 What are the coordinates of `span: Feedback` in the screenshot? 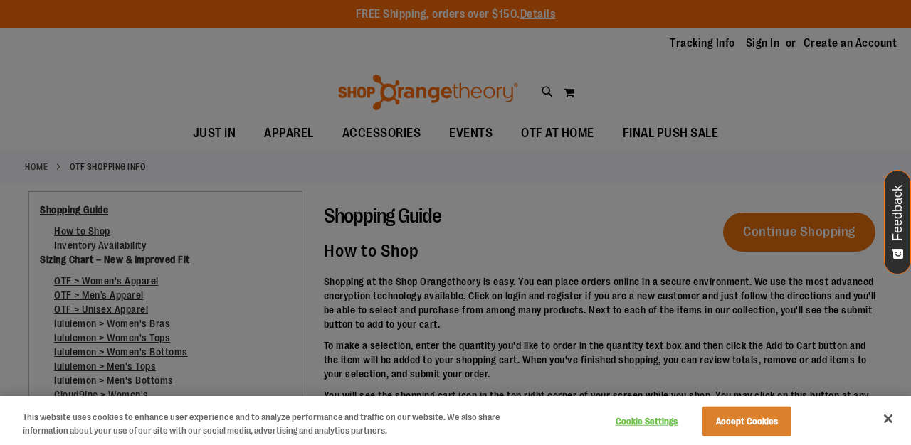 It's located at (897, 213).